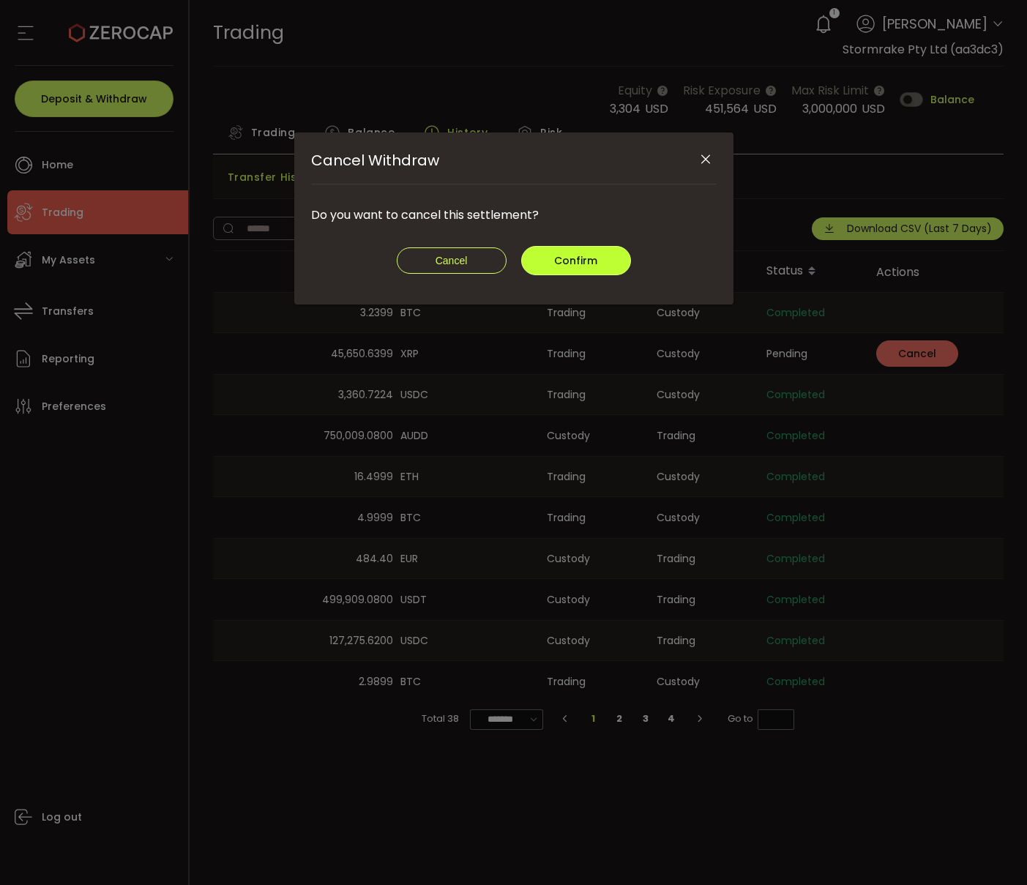 This screenshot has height=885, width=1027. What do you see at coordinates (705, 160) in the screenshot?
I see `button: Close` at bounding box center [705, 160].